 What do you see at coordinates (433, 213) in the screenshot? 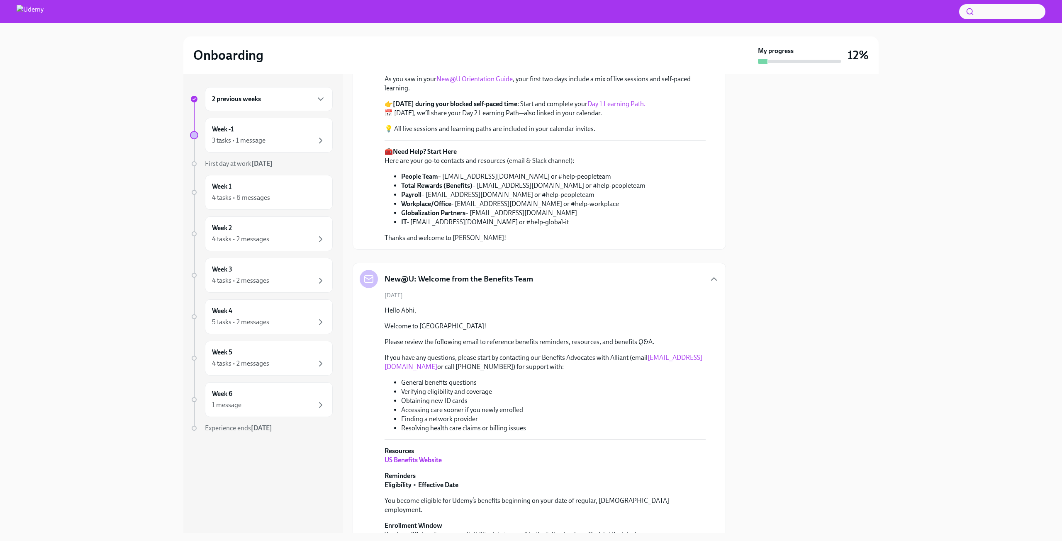
I see `strong: Globalization Partners` at bounding box center [433, 213].